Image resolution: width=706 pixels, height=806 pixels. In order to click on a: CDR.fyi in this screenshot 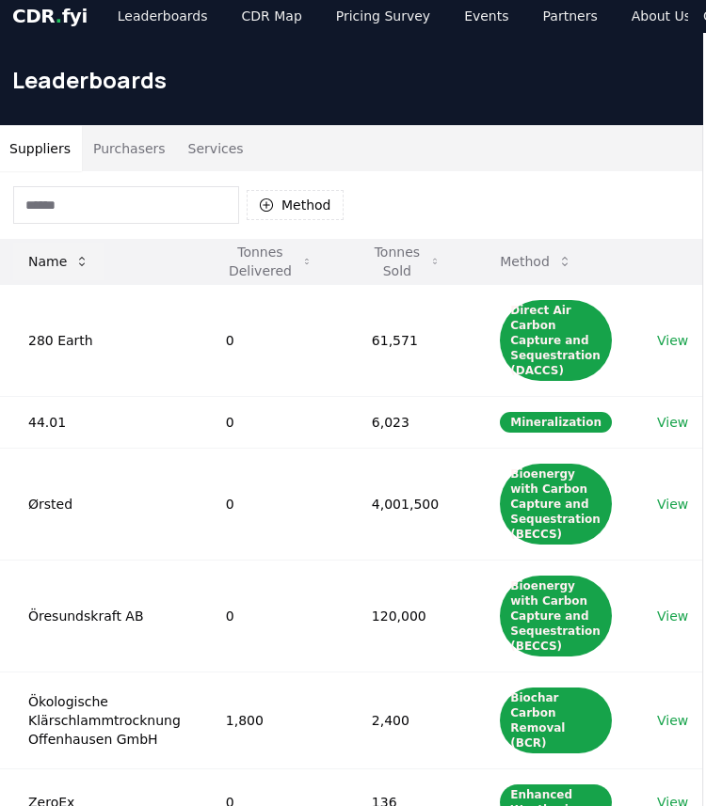, I will do `click(50, 16)`.